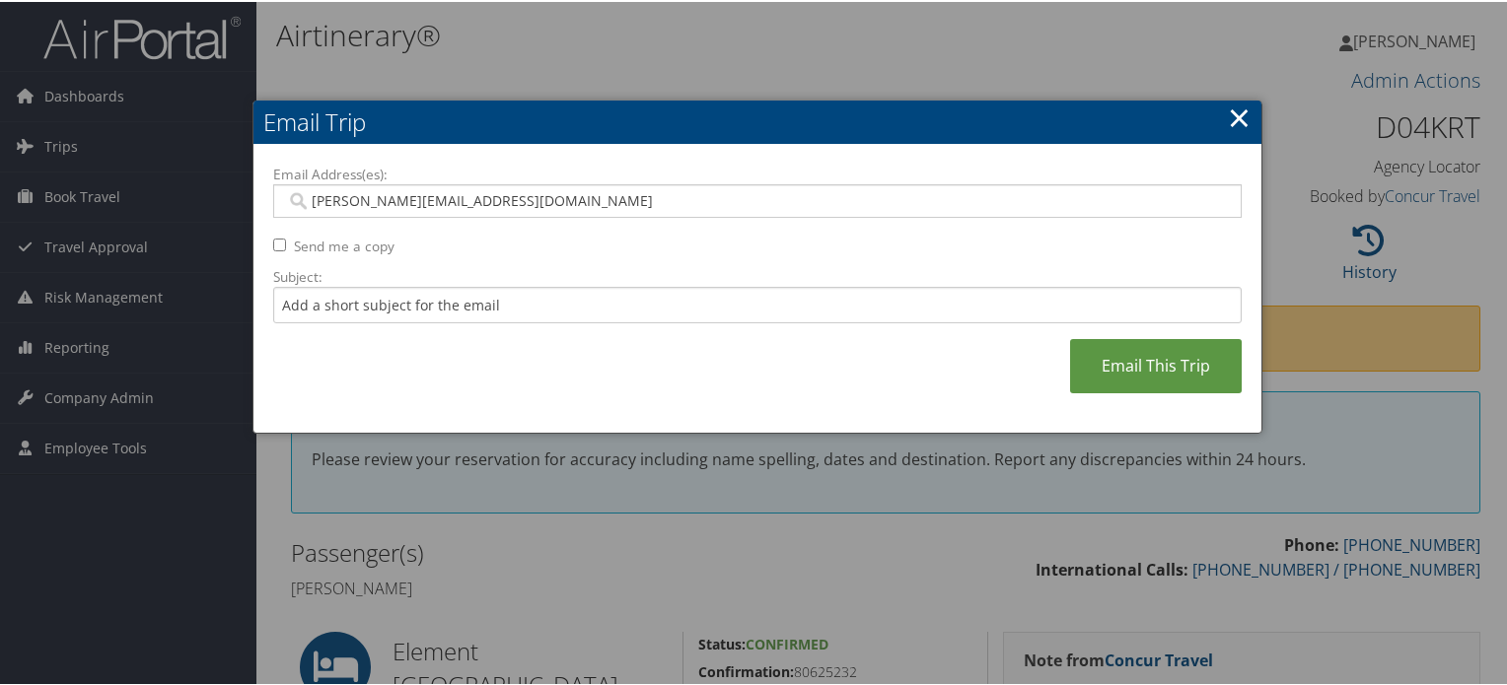  I want to click on label: Email Address(es):, so click(757, 173).